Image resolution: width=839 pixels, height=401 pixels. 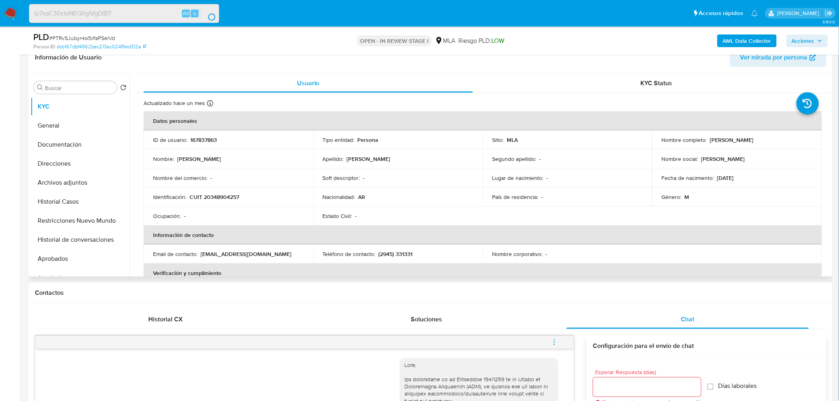 What do you see at coordinates (175, 254) in the screenshot?
I see `p: Email de contacto :` at bounding box center [175, 254].